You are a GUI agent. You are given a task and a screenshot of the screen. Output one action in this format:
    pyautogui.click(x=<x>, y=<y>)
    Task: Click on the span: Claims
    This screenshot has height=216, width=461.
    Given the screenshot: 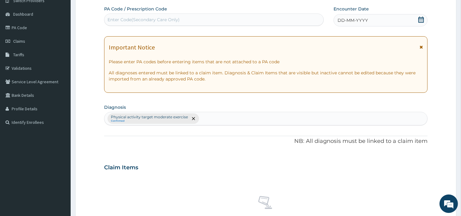 What is the action you would take?
    pyautogui.click(x=19, y=41)
    